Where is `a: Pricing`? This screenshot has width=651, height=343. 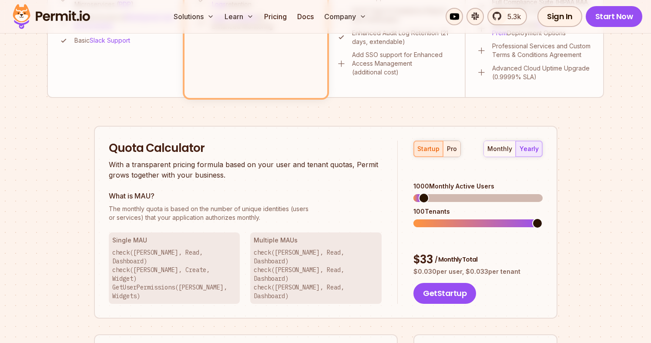
a: Pricing is located at coordinates (276, 17).